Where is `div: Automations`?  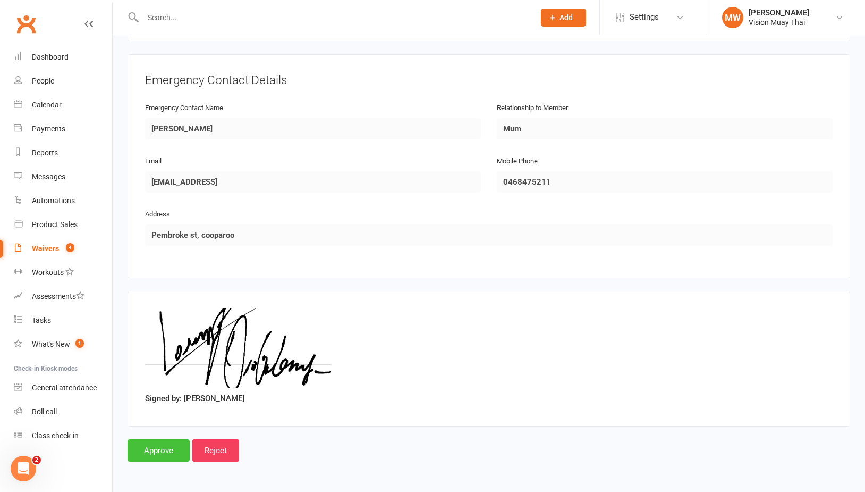
div: Automations is located at coordinates (53, 200).